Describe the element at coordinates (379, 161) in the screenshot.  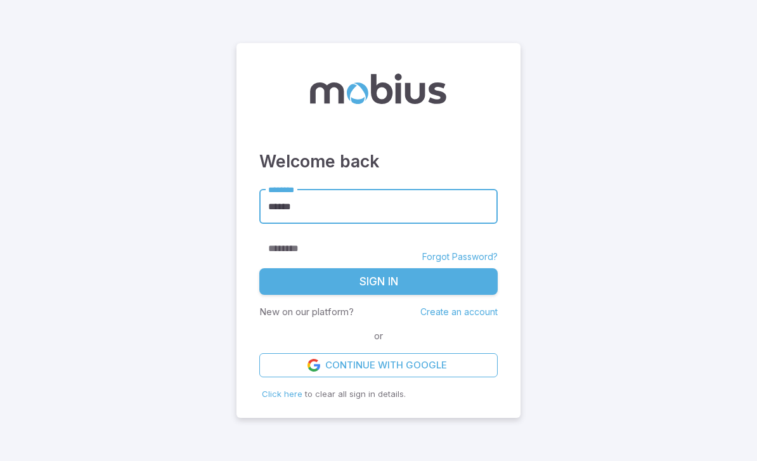
I see `h3: Welcome back` at that location.